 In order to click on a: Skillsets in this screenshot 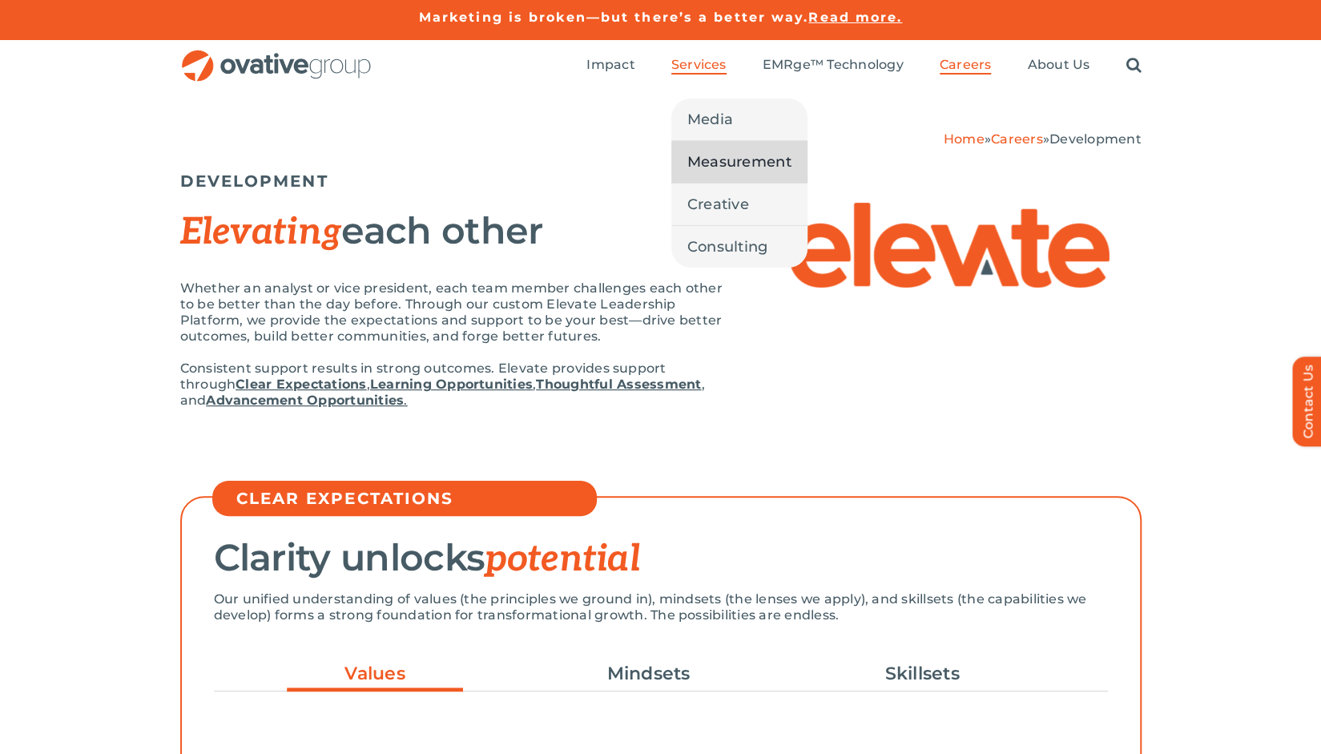, I will do `click(922, 674)`.